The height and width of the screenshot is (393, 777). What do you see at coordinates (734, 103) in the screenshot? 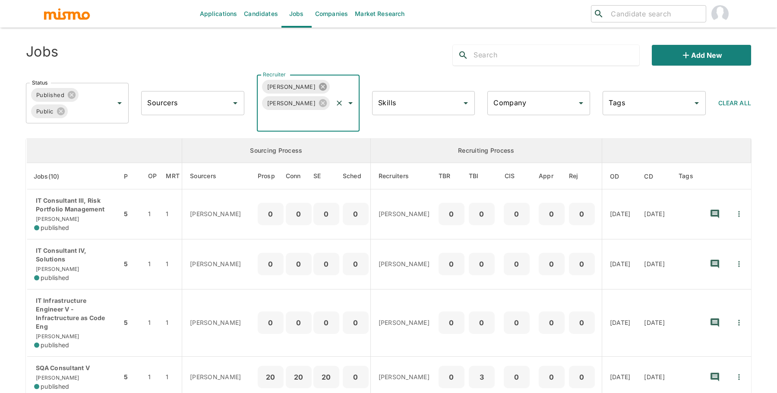
I see `span: Clear All` at bounding box center [734, 103].